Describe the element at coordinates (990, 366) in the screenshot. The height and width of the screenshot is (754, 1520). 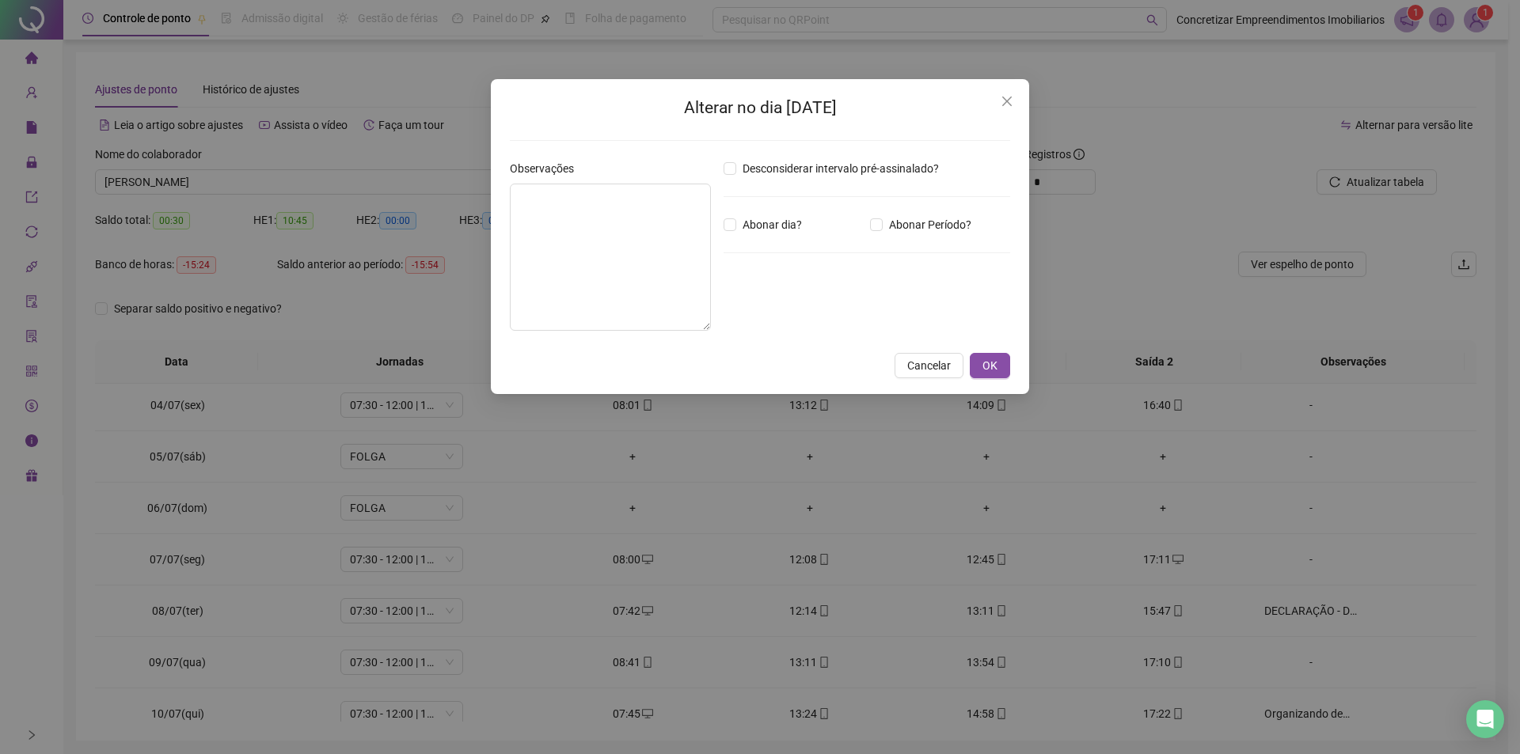
I see `button: OK` at that location.